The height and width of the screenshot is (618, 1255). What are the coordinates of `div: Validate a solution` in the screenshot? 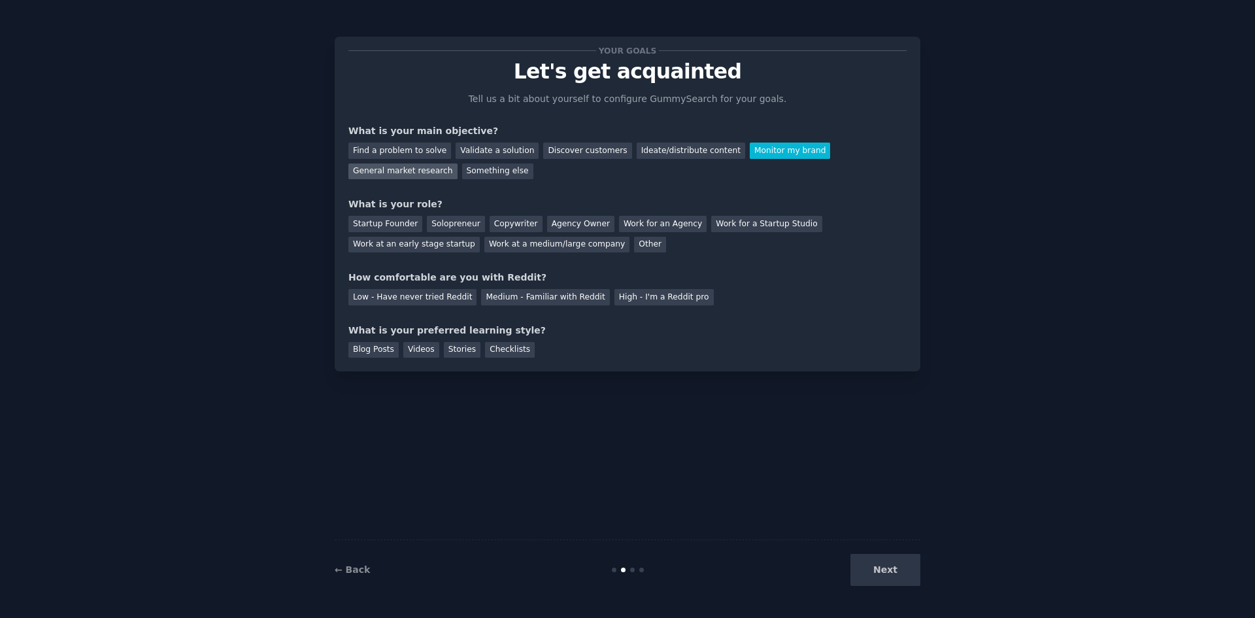 It's located at (497, 150).